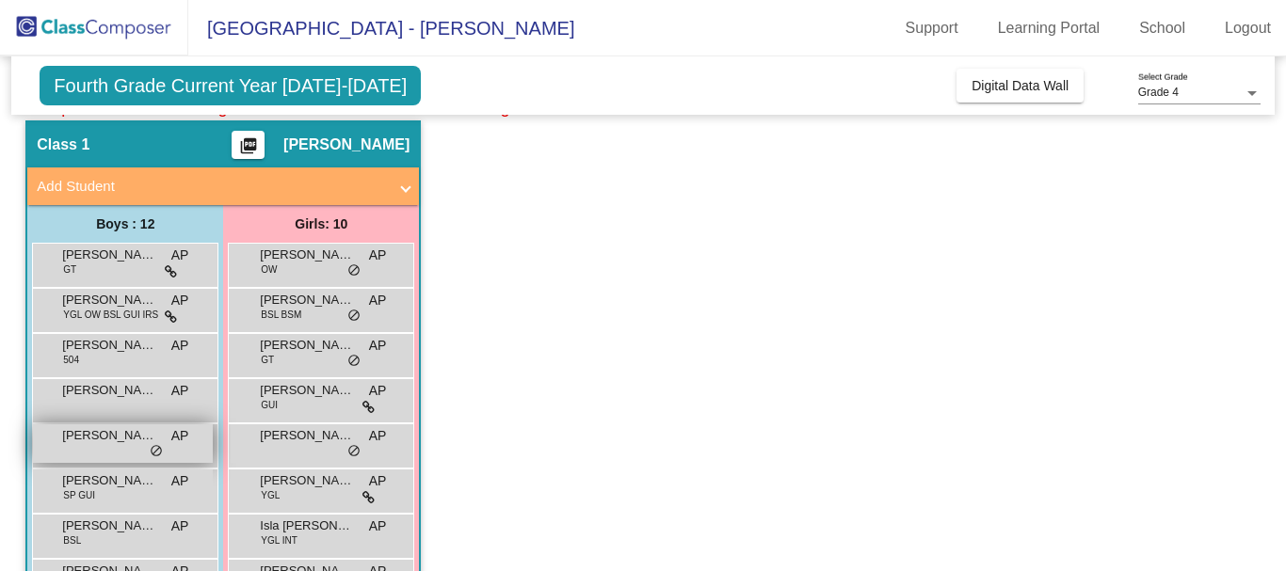 Image resolution: width=1286 pixels, height=571 pixels. I want to click on span: YGL OW BSL GUI IRS, so click(110, 314).